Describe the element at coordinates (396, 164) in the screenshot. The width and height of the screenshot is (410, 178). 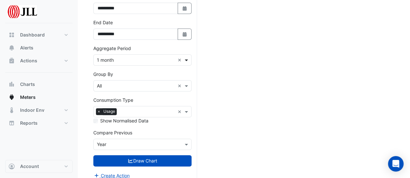
I see `div: Open Intercom Messenger` at that location.